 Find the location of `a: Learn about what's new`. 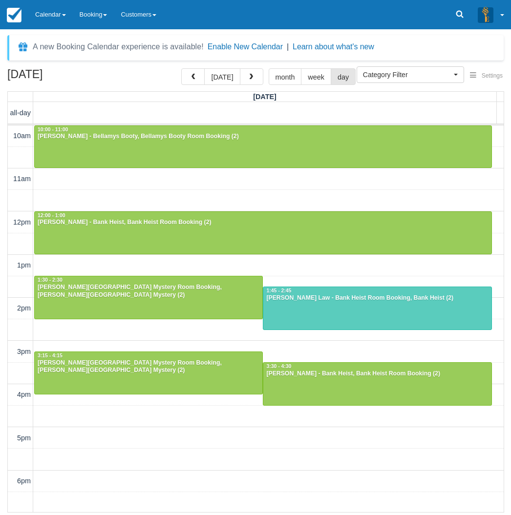

a: Learn about what's new is located at coordinates (333, 46).